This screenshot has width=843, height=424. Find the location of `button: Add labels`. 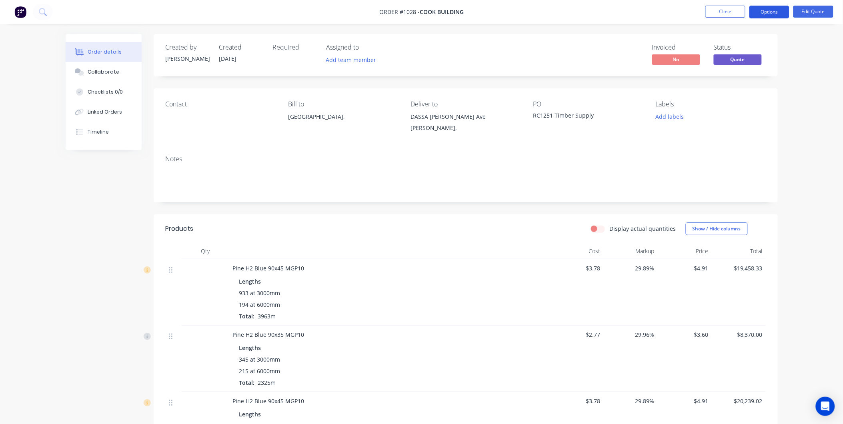

button: Add labels is located at coordinates (669, 116).